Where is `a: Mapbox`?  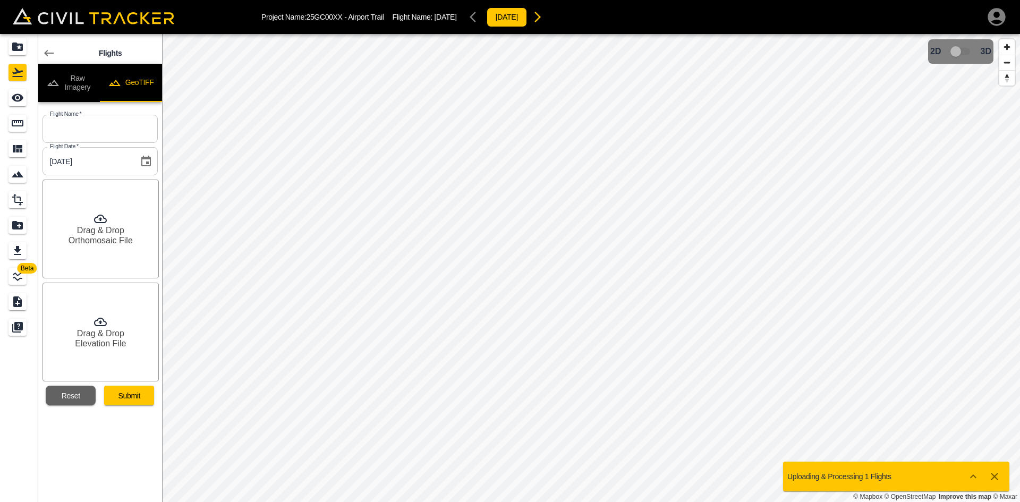 a: Mapbox is located at coordinates (868, 497).